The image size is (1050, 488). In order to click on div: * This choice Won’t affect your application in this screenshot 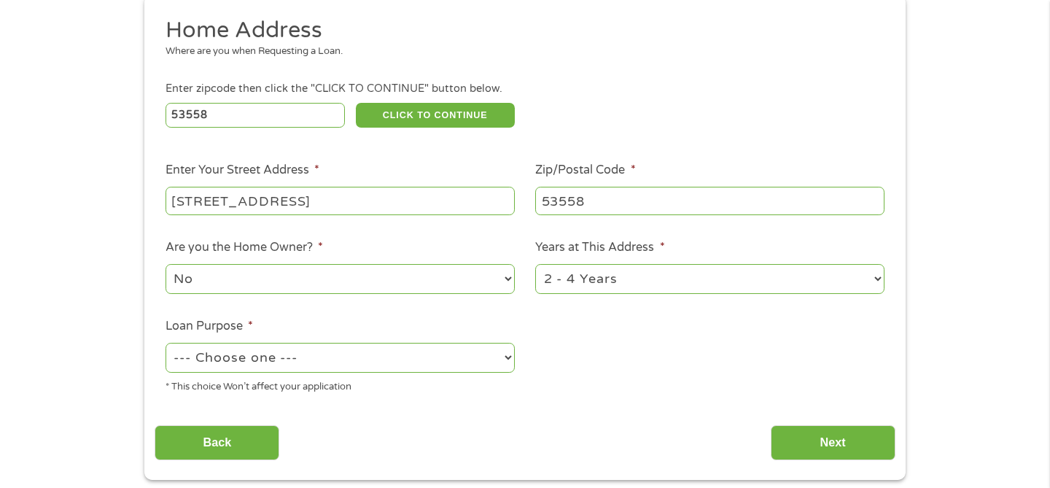, I will do `click(340, 384)`.